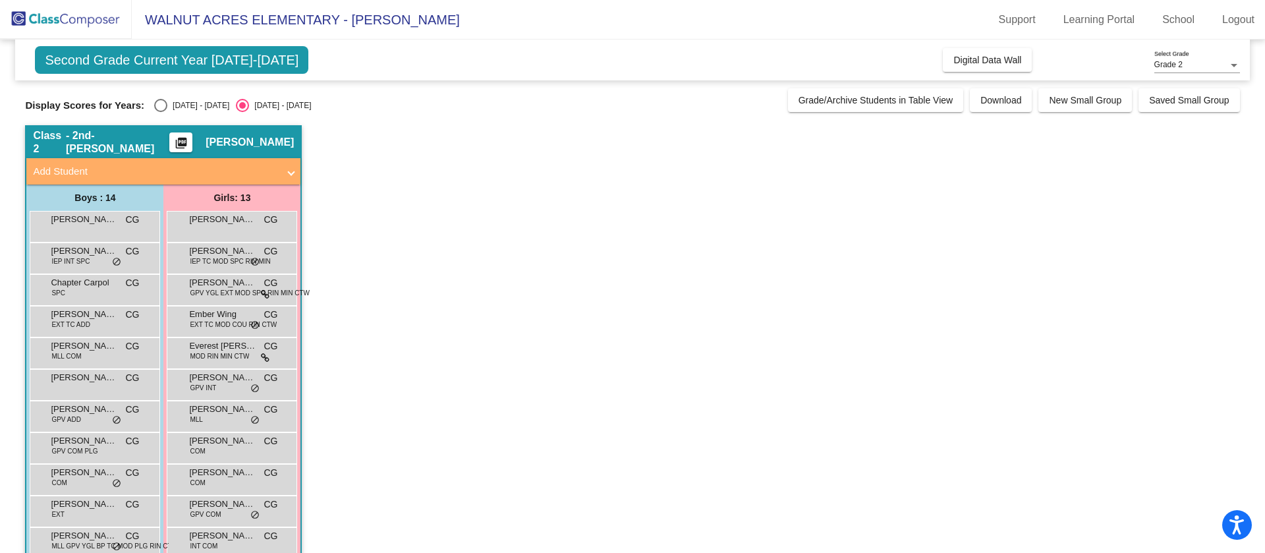 The image size is (1265, 553). Describe the element at coordinates (196, 419) in the screenshot. I see `span: MLL` at that location.